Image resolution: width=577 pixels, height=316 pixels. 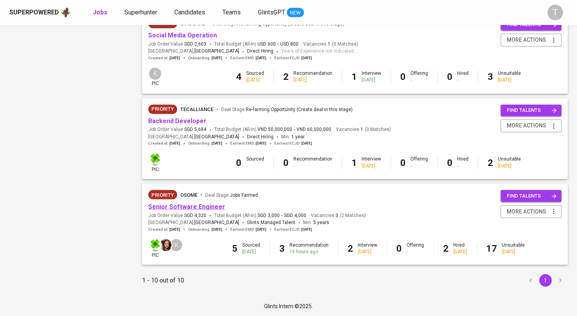 What do you see at coordinates (232, 12) in the screenshot?
I see `a: Teams` at bounding box center [232, 12].